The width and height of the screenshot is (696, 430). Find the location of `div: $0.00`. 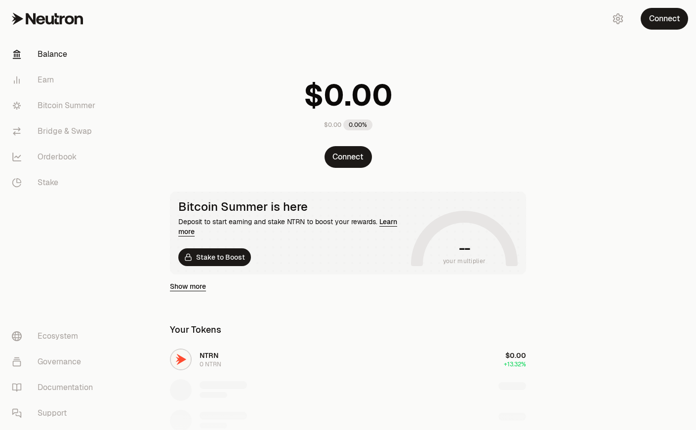

div: $0.00 is located at coordinates (332, 125).